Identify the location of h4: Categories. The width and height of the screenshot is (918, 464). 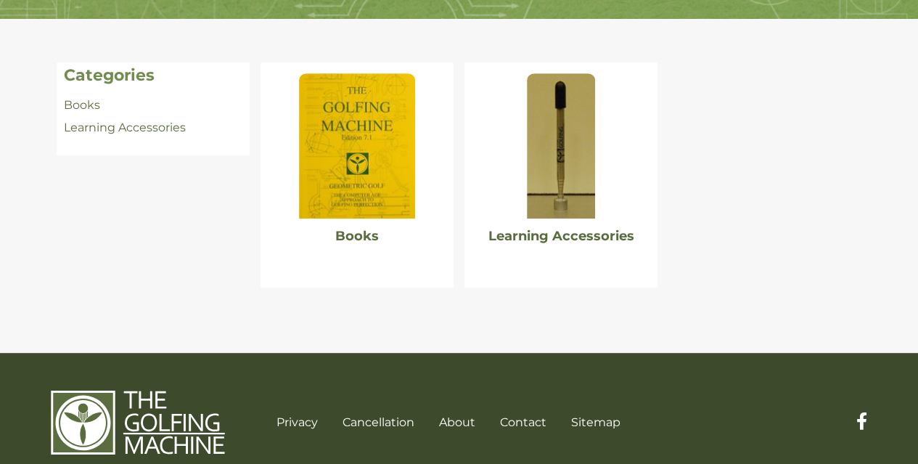
(153, 75).